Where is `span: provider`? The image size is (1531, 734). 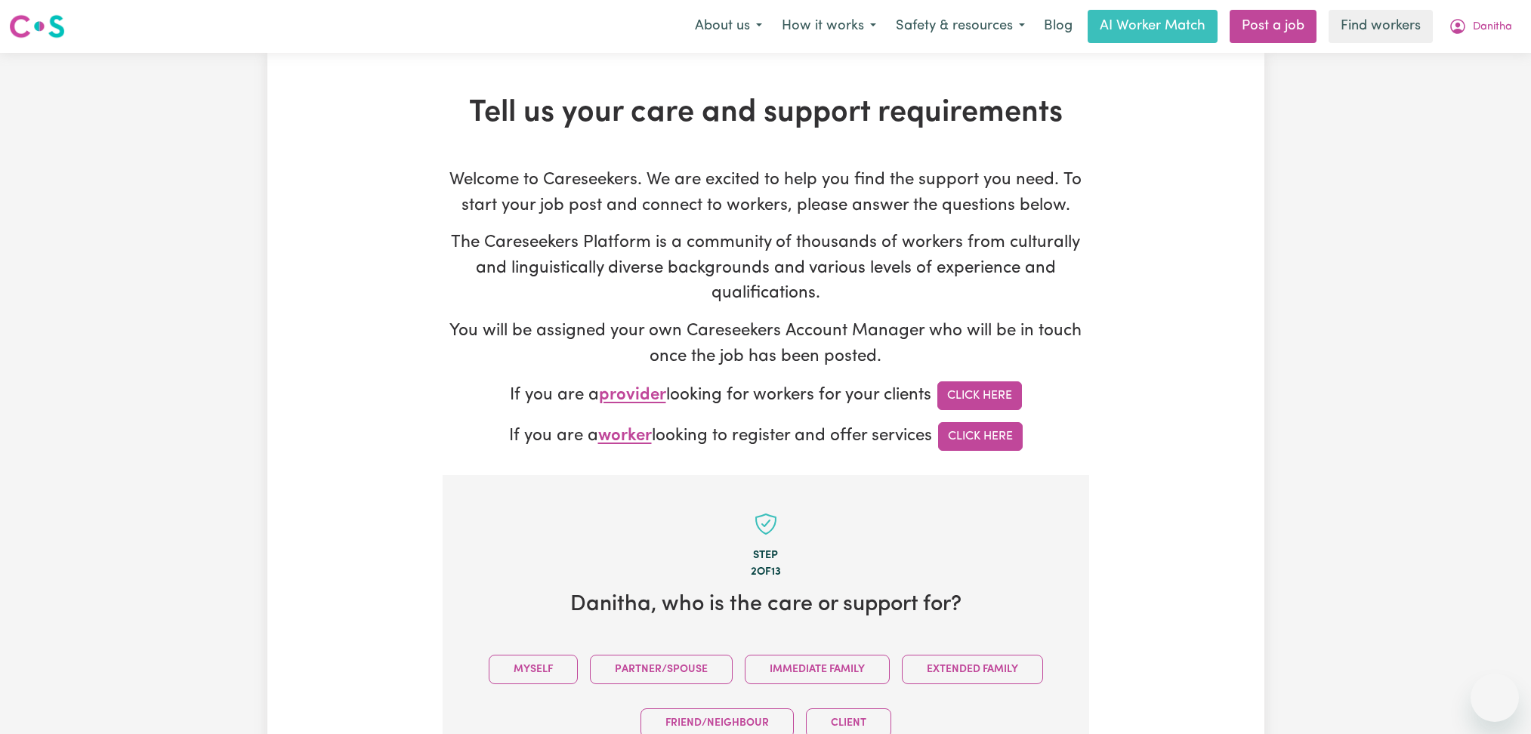 span: provider is located at coordinates (632, 396).